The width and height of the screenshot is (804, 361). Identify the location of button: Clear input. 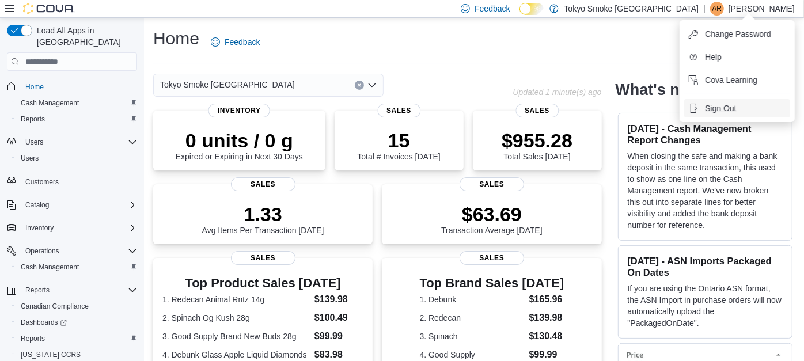
(359, 85).